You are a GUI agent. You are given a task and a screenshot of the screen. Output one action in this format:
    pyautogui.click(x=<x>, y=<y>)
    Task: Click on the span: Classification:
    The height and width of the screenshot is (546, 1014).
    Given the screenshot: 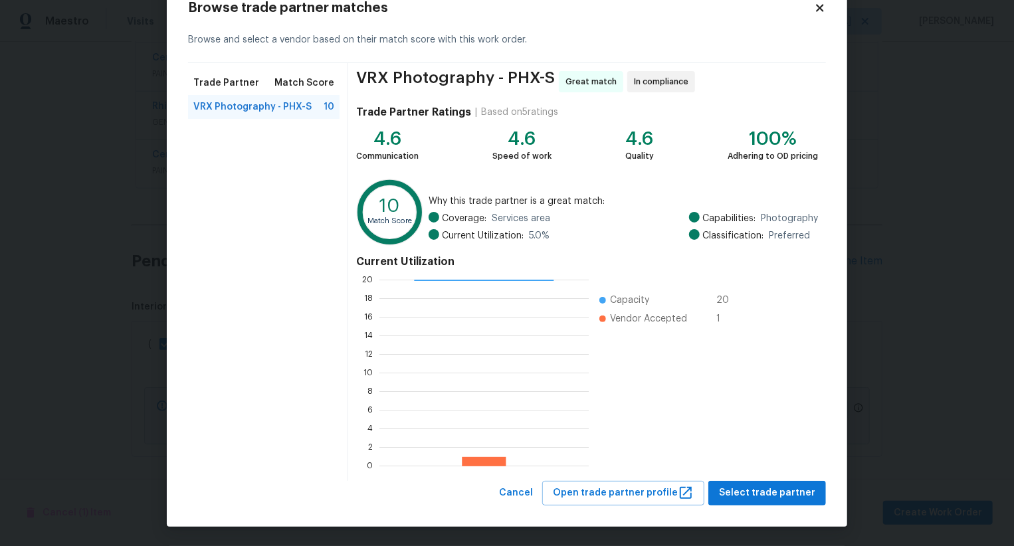 What is the action you would take?
    pyautogui.click(x=733, y=236)
    